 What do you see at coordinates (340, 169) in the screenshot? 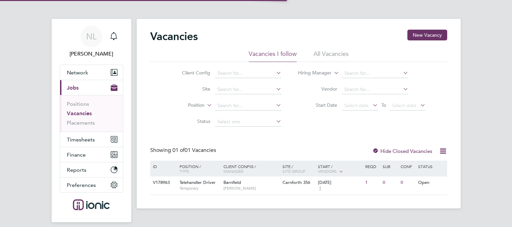
I see `div: Start /` at bounding box center [340, 169].